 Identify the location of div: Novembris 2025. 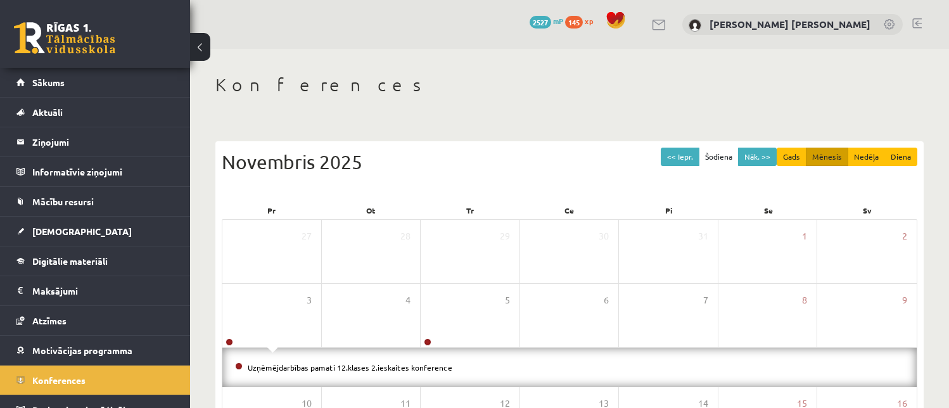
(569, 161).